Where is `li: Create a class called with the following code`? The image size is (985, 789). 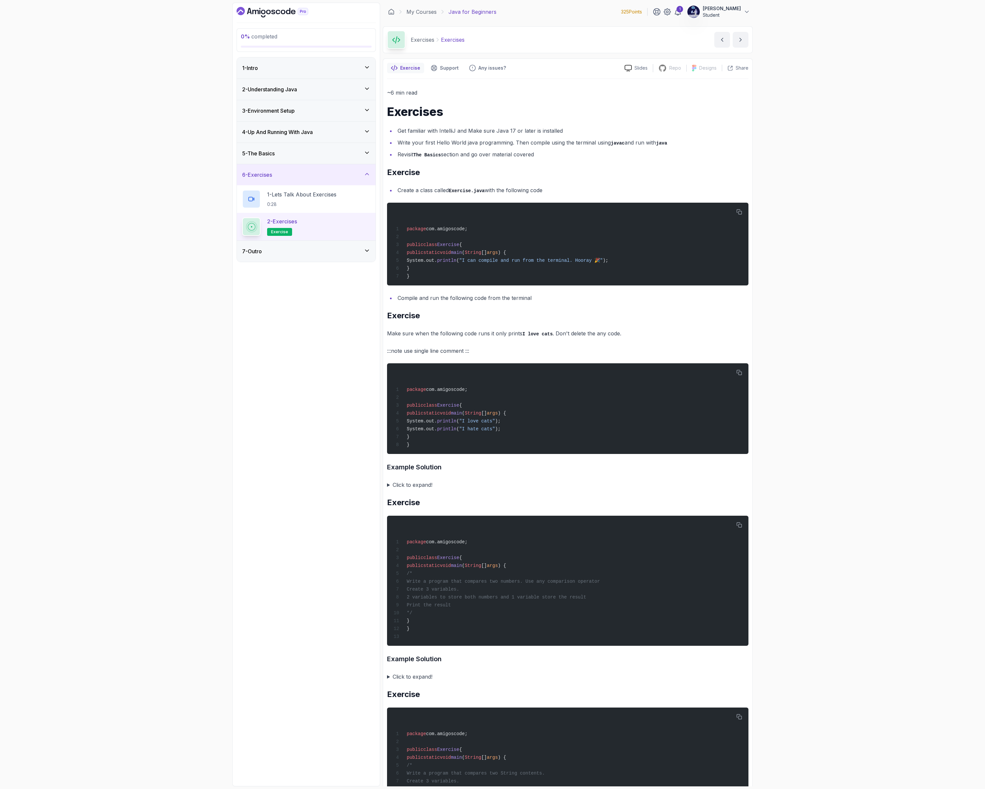 li: Create a class called with the following code is located at coordinates (572, 190).